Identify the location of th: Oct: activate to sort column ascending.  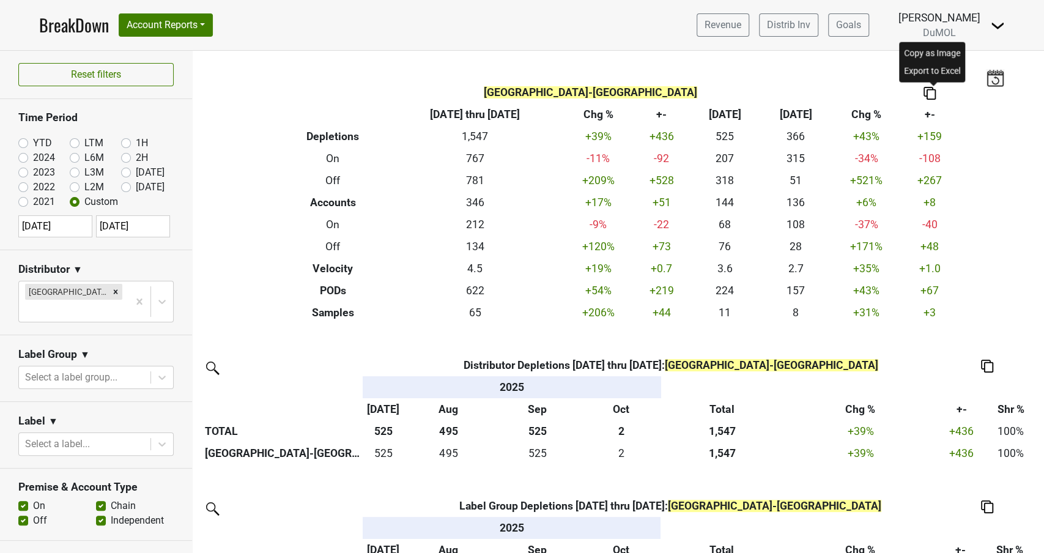
(621, 409).